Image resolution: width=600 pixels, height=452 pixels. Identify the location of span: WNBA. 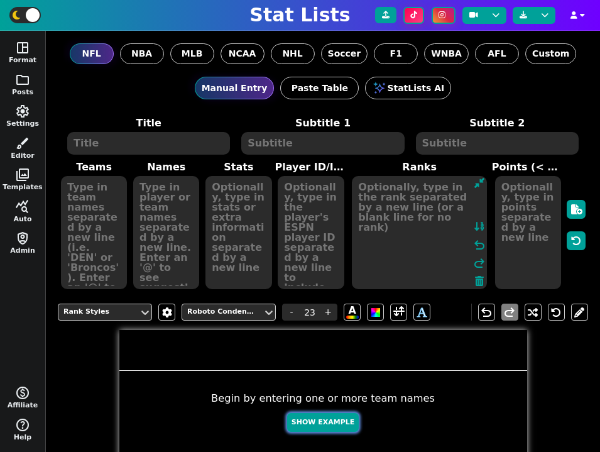
(446, 53).